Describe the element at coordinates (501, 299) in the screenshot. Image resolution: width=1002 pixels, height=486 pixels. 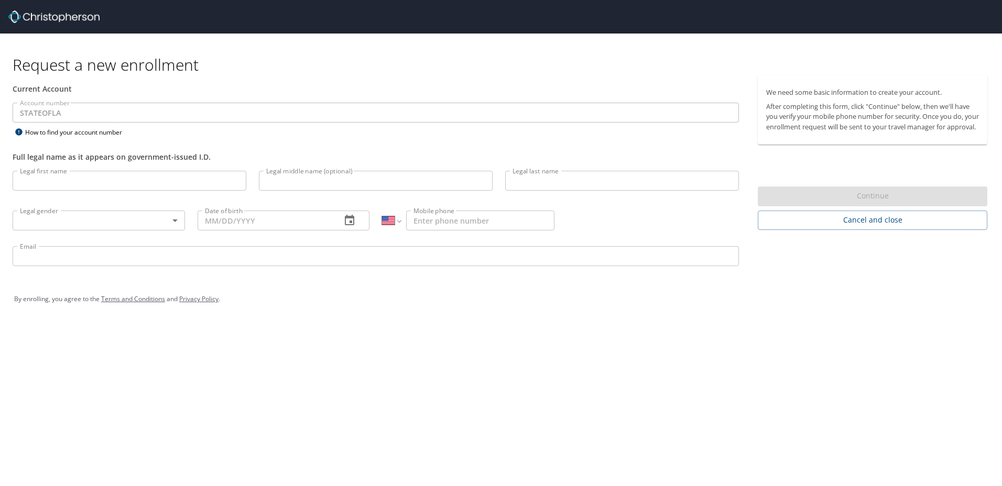
I see `div: By enrolling, you agree to the and .` at that location.